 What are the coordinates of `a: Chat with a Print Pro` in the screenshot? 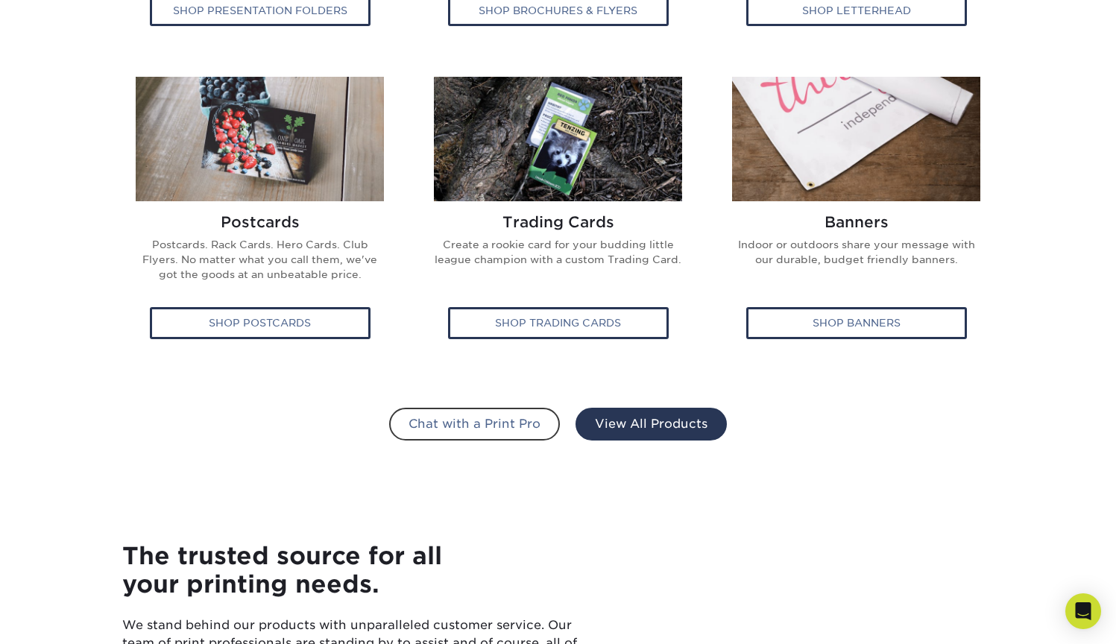 It's located at (474, 424).